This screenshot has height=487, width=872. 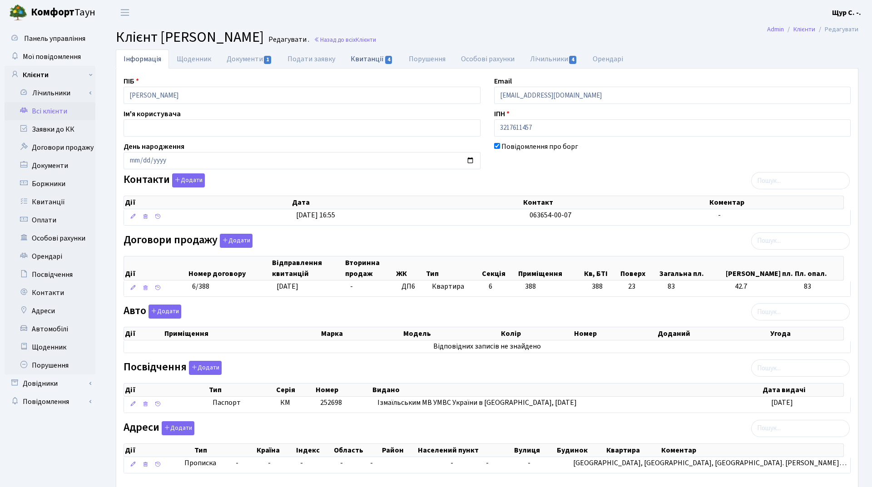 What do you see at coordinates (242, 390) in the screenshot?
I see `th: Тип` at bounding box center [242, 390].